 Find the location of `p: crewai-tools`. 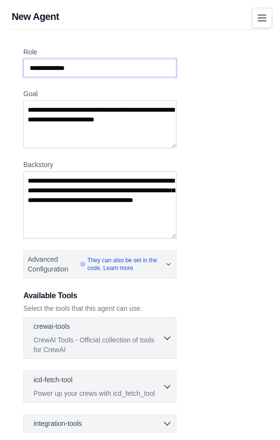

p: crewai-tools is located at coordinates (51, 326).